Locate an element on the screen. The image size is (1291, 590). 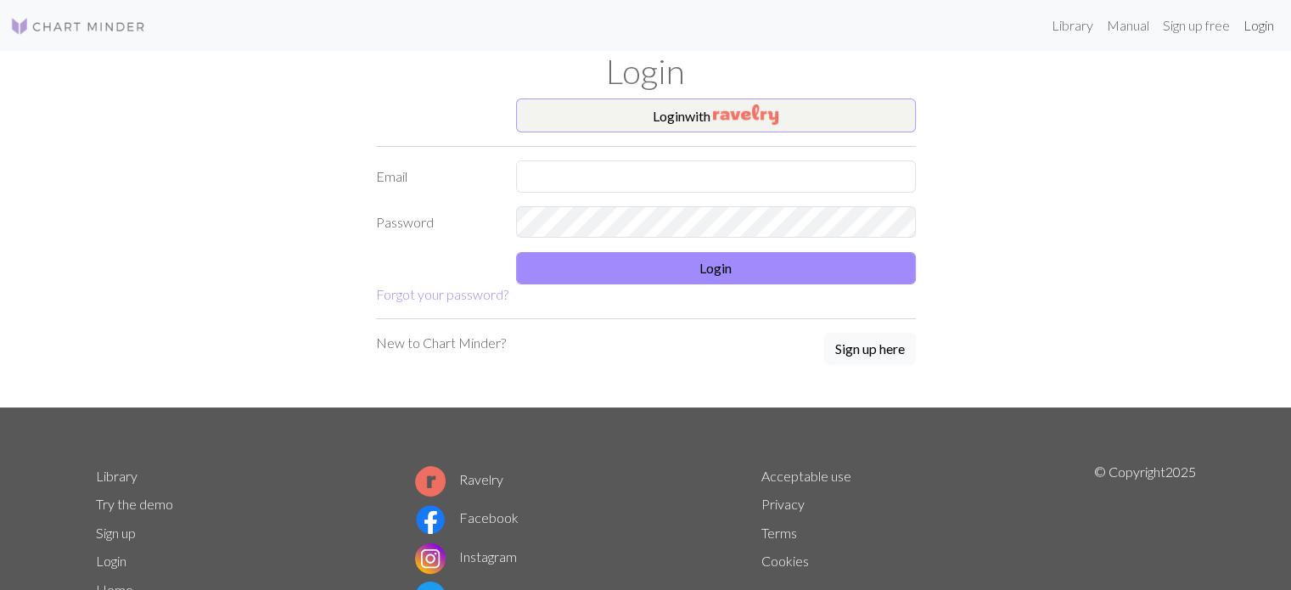
a: Sign up here is located at coordinates (870, 350).